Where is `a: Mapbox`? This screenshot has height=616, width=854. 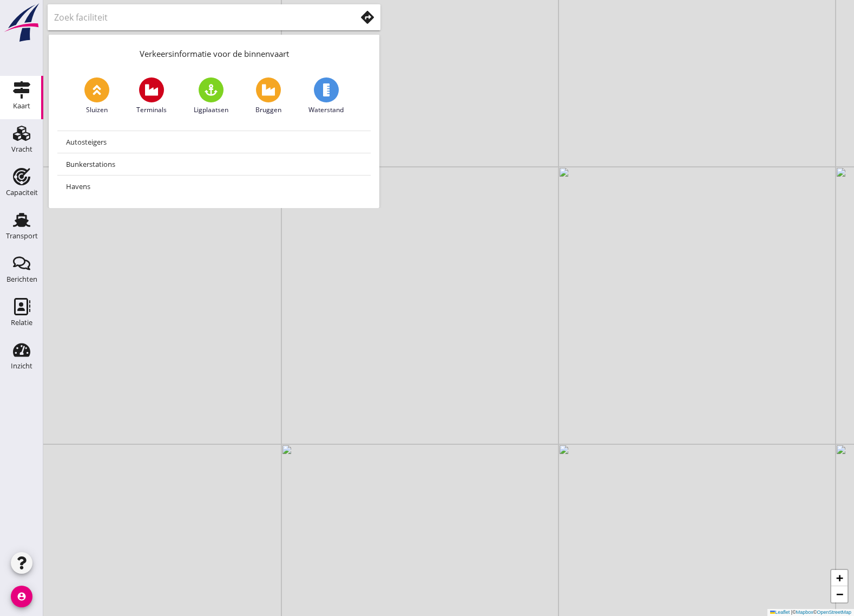
a: Mapbox is located at coordinates (805, 612).